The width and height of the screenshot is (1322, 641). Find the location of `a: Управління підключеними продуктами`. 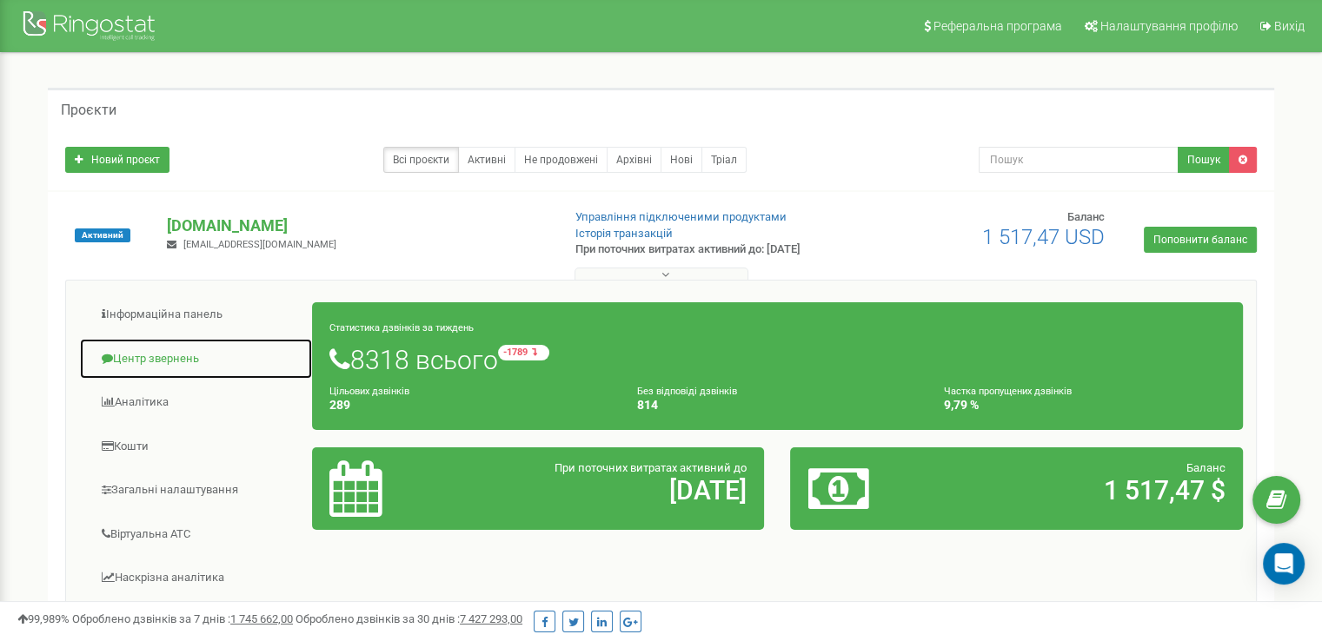

a: Управління підключеними продуктами is located at coordinates (681, 216).